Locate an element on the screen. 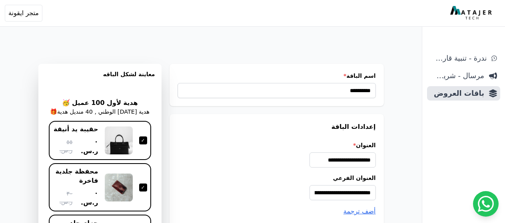 Image resolution: width=505 pixels, height=223 pixels. span: أضف ترجمة is located at coordinates (359, 211).